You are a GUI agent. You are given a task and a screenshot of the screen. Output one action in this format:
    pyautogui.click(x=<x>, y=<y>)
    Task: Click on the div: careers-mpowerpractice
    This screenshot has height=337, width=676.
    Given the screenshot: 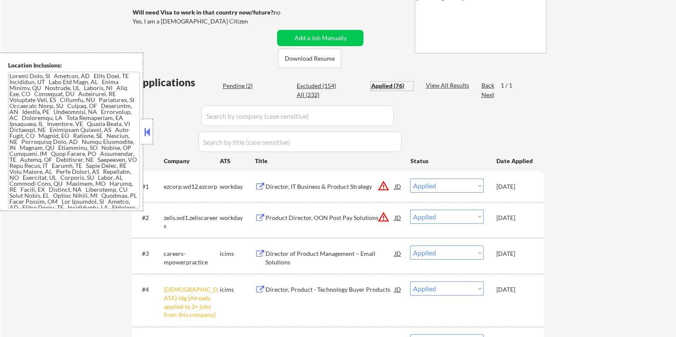 What is the action you would take?
    pyautogui.click(x=191, y=258)
    